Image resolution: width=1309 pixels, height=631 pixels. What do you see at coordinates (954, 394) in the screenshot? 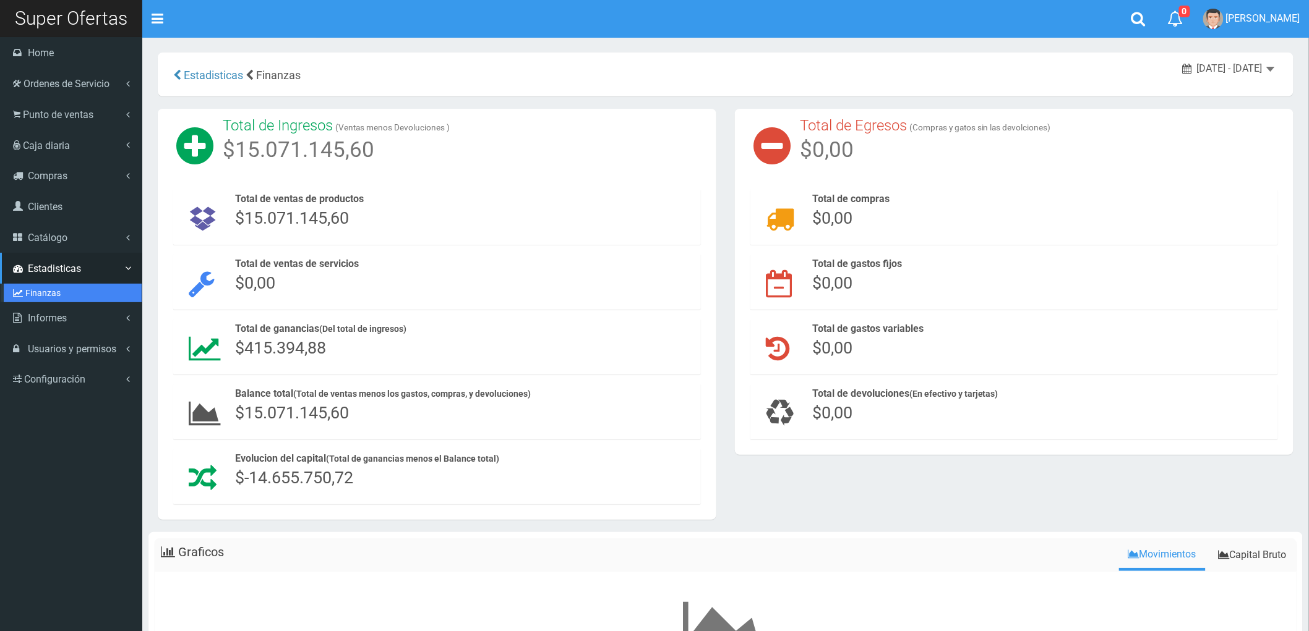
I see `small: (En efectivo y tarjetas)` at bounding box center [954, 394].